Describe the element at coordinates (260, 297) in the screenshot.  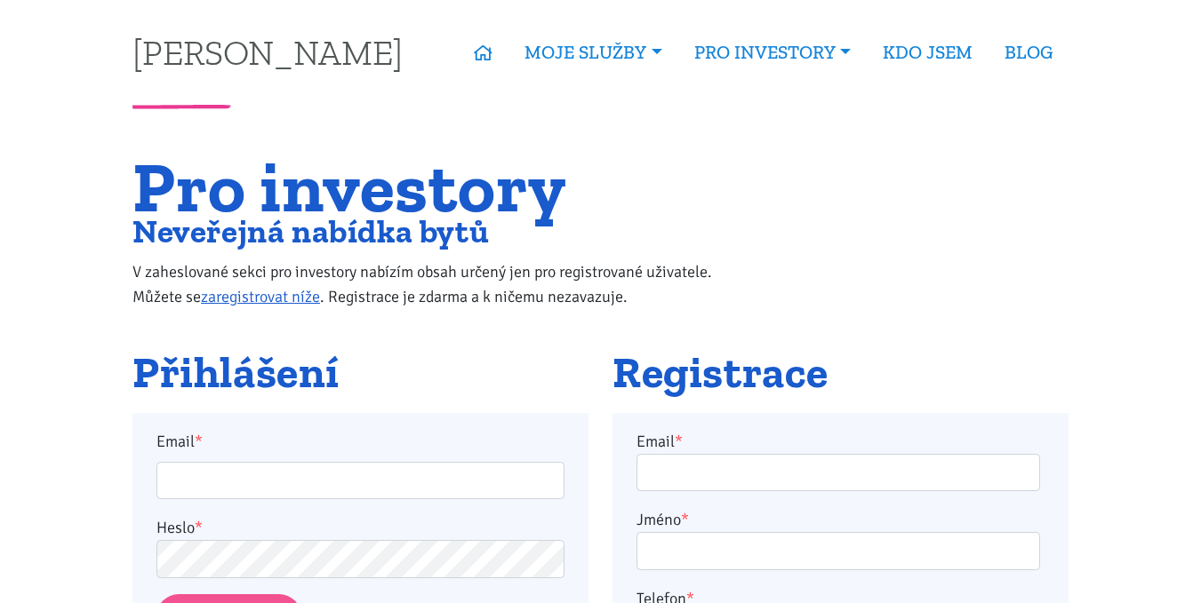
I see `a: zaregistrovat níže` at that location.